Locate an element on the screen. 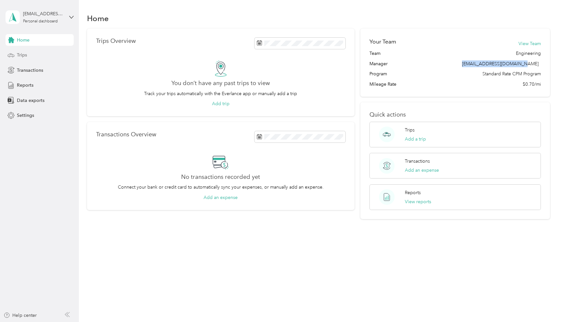  button: View Team is located at coordinates (530, 44).